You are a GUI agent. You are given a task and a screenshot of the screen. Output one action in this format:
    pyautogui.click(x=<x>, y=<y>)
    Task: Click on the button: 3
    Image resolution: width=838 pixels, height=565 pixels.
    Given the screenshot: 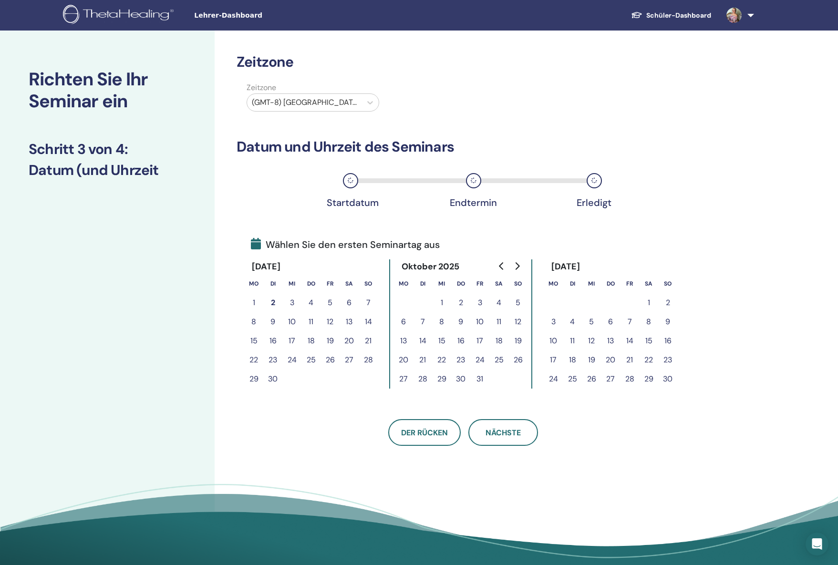 What is the action you would take?
    pyautogui.click(x=480, y=303)
    